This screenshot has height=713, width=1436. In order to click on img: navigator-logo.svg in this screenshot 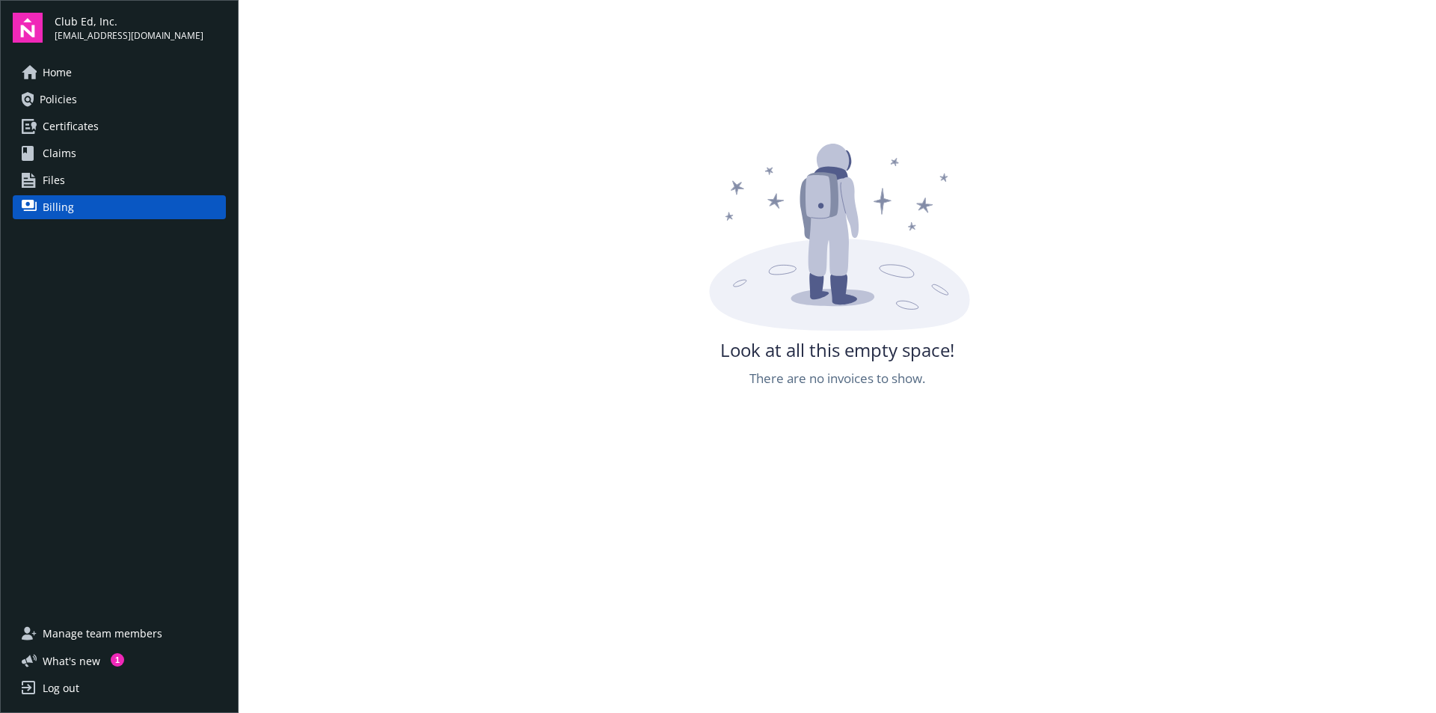, I will do `click(28, 28)`.